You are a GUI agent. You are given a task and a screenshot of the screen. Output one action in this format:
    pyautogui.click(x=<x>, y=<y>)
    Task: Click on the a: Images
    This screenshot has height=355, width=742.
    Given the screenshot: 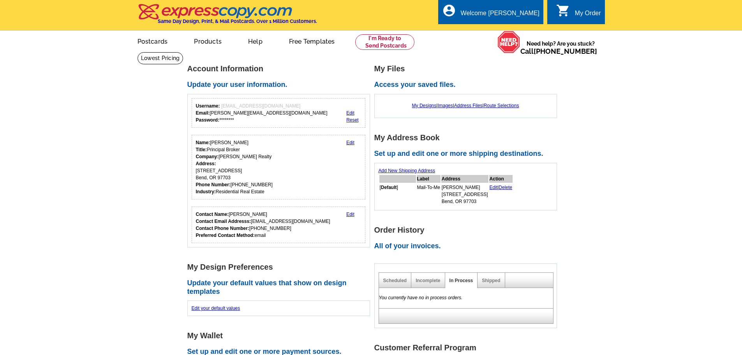 What is the action you would take?
    pyautogui.click(x=445, y=106)
    